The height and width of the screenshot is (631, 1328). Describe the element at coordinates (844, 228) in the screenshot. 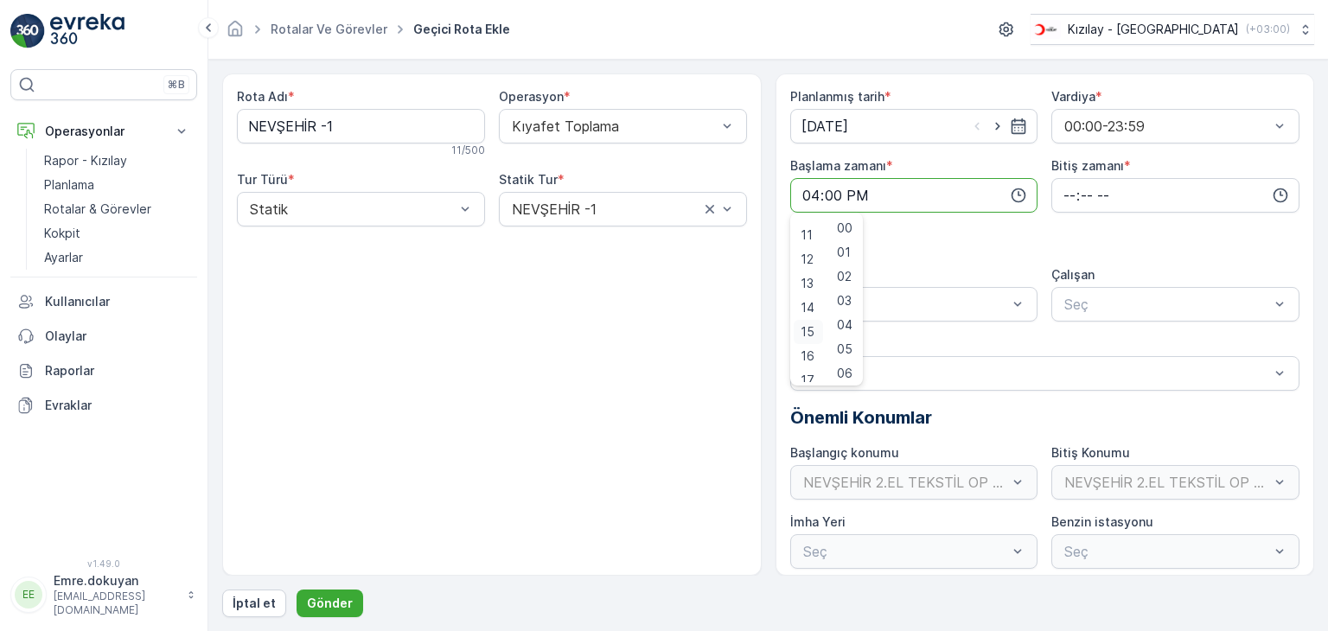

I see `span: 00` at that location.